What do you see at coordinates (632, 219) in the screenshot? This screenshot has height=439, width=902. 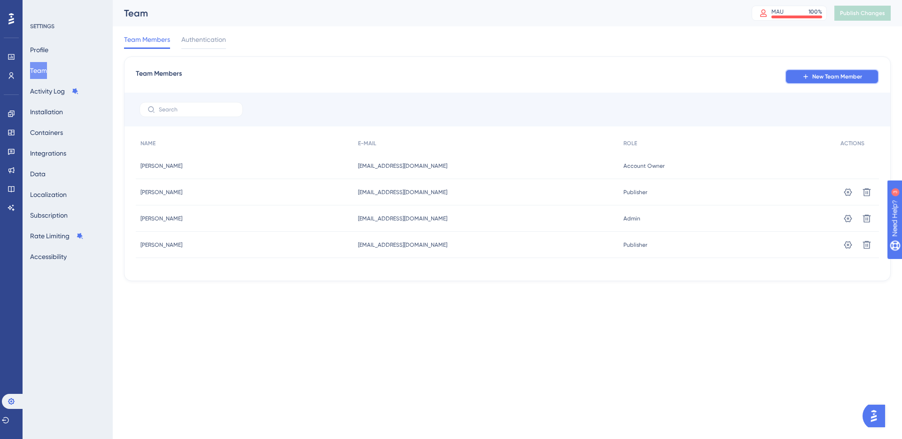 I see `span: Admin` at bounding box center [632, 219].